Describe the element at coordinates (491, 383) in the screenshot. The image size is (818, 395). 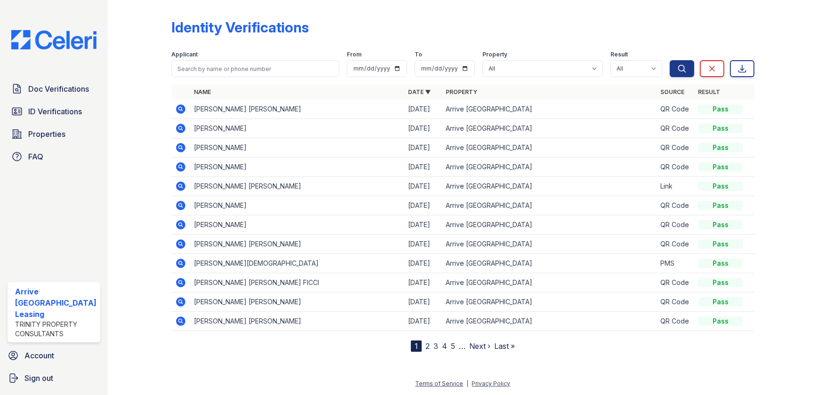
I see `a: Privacy Policy` at that location.